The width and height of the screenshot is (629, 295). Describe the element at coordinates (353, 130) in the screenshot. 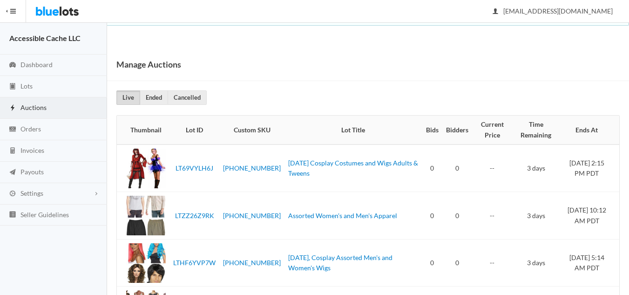

I see `th: Lot Title` at that location.